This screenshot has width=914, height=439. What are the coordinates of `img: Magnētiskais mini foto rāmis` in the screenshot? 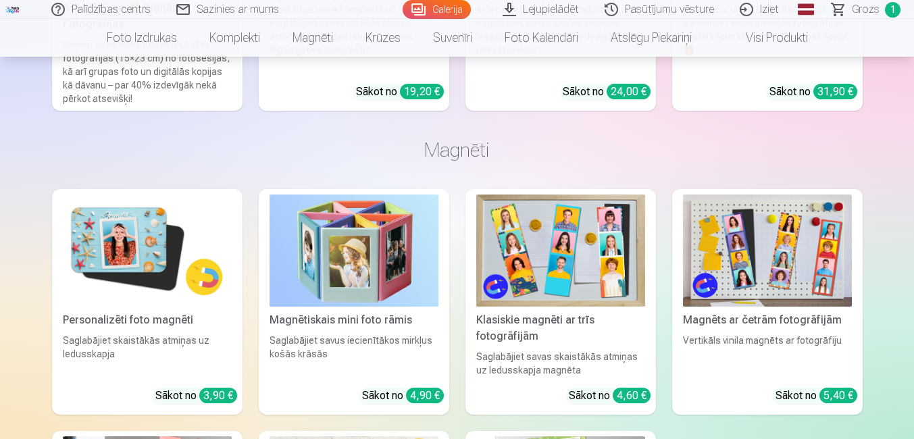 It's located at (354, 250).